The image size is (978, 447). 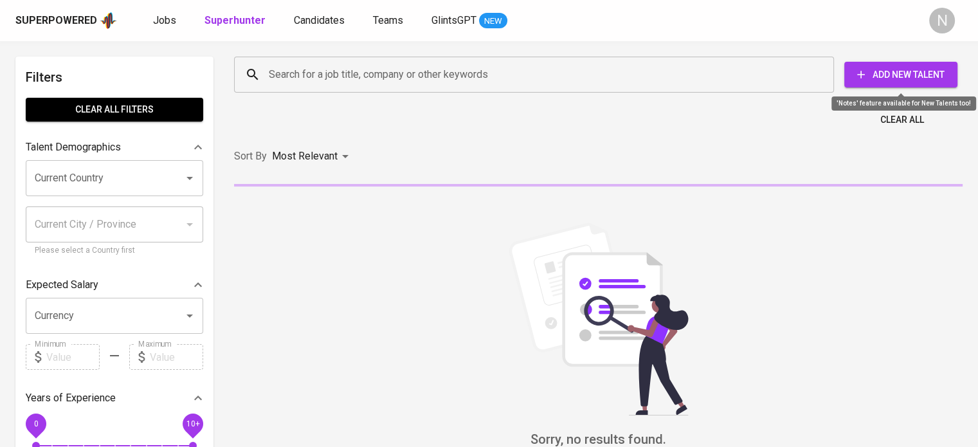 What do you see at coordinates (108, 21) in the screenshot?
I see `img: app logo` at bounding box center [108, 21].